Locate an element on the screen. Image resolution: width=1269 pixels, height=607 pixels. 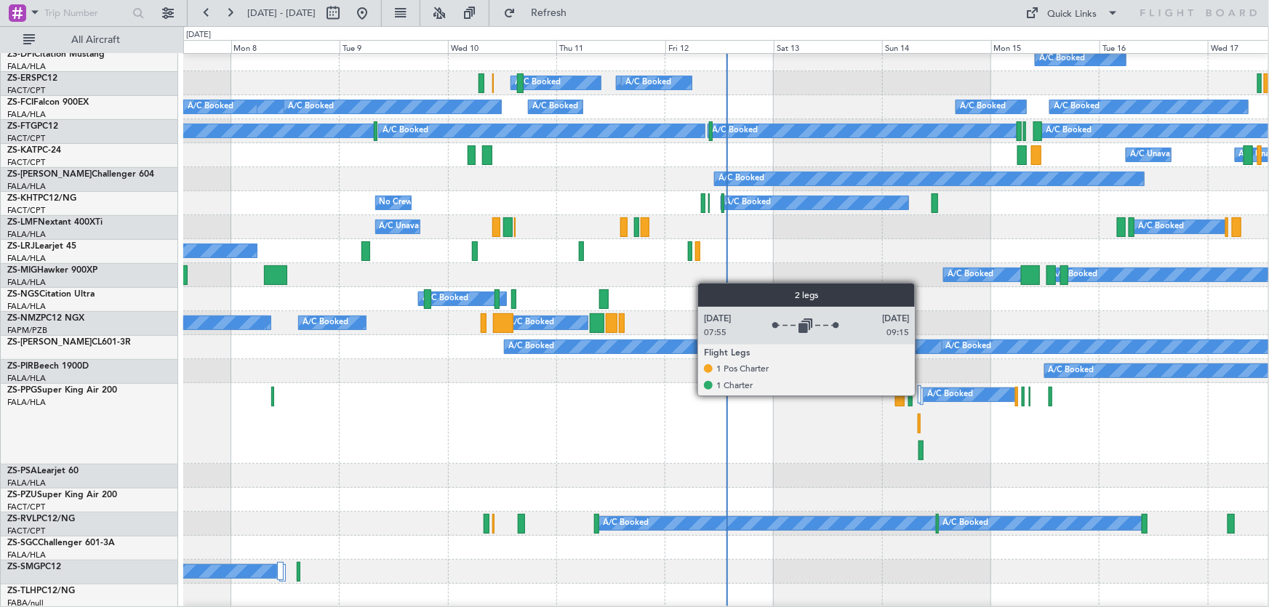
span: ZS-PSA is located at coordinates (22, 471).